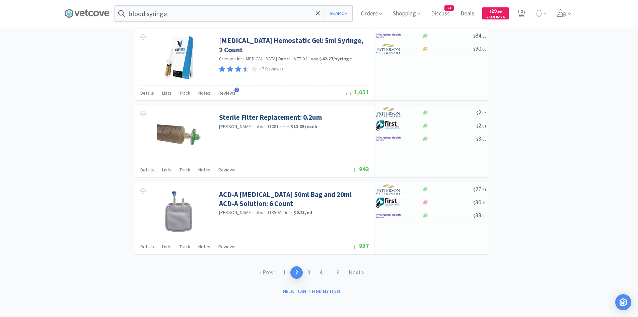 The width and height of the screenshot is (638, 317). What do you see at coordinates (274, 212) in the screenshot?
I see `span: J1350A` at bounding box center [274, 212].